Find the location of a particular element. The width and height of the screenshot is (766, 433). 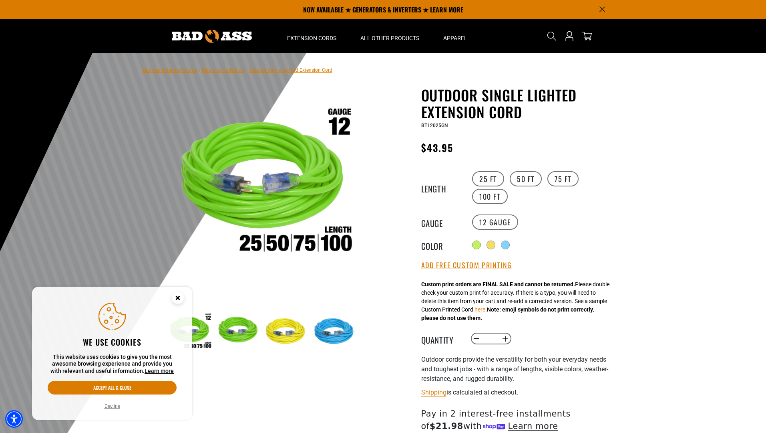

label: 75 FT is located at coordinates (563, 179).